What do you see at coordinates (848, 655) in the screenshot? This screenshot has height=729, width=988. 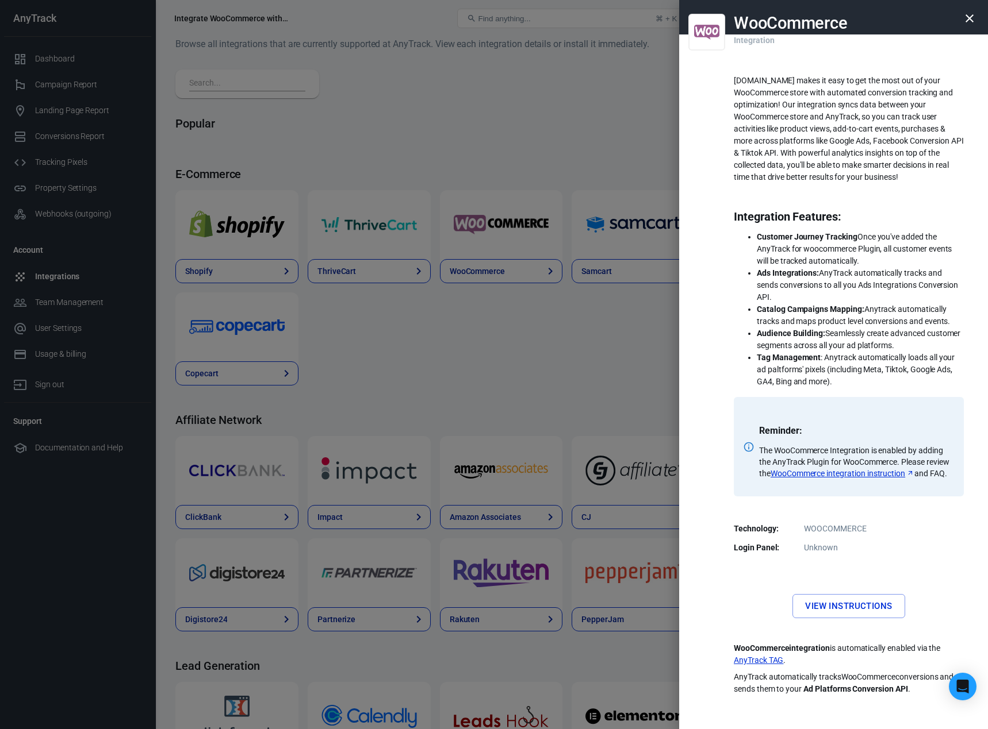 I see `p: is automatically enabled via the .` at bounding box center [848, 655].